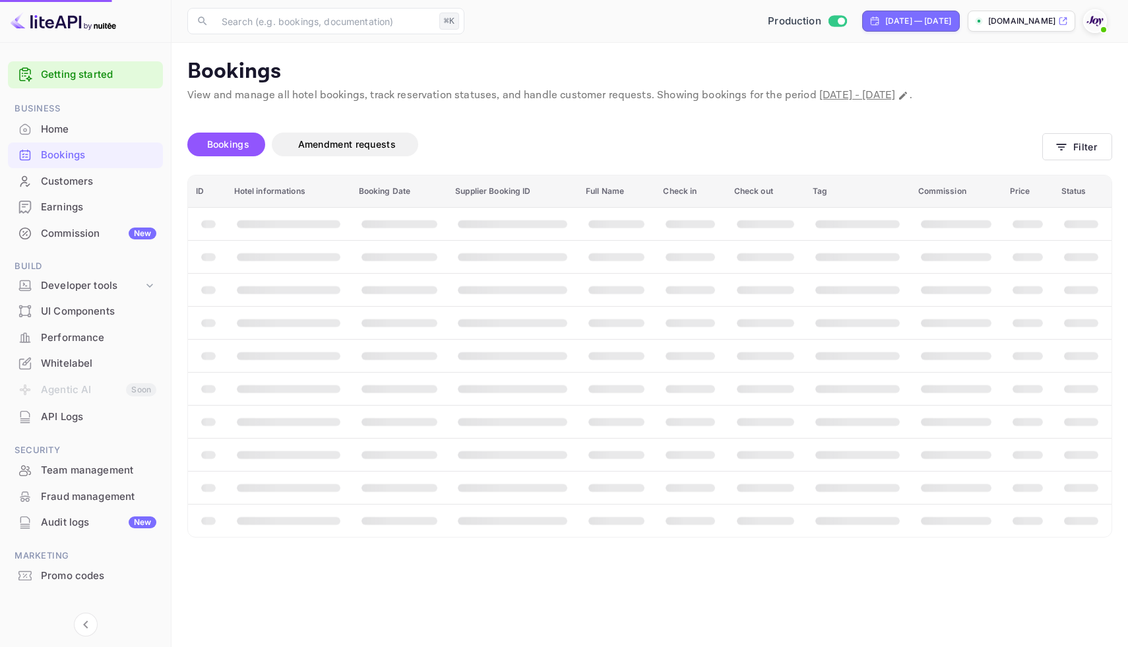 The height and width of the screenshot is (647, 1128). What do you see at coordinates (207, 191) in the screenshot?
I see `th: ID` at bounding box center [207, 191].